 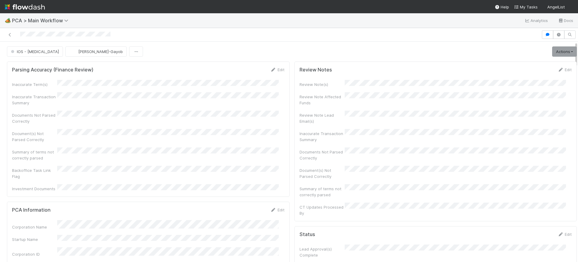 I want to click on a: Analytics, so click(x=536, y=20).